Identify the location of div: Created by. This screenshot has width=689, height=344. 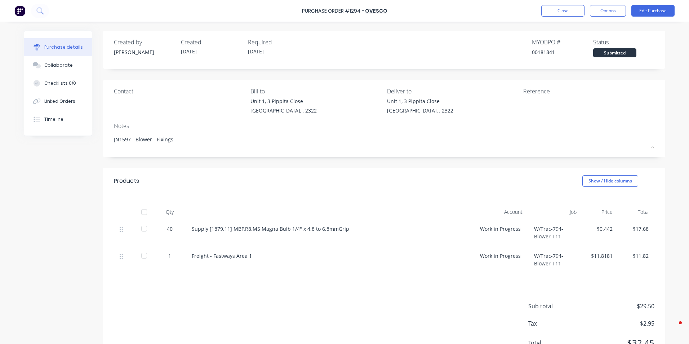
(145, 42).